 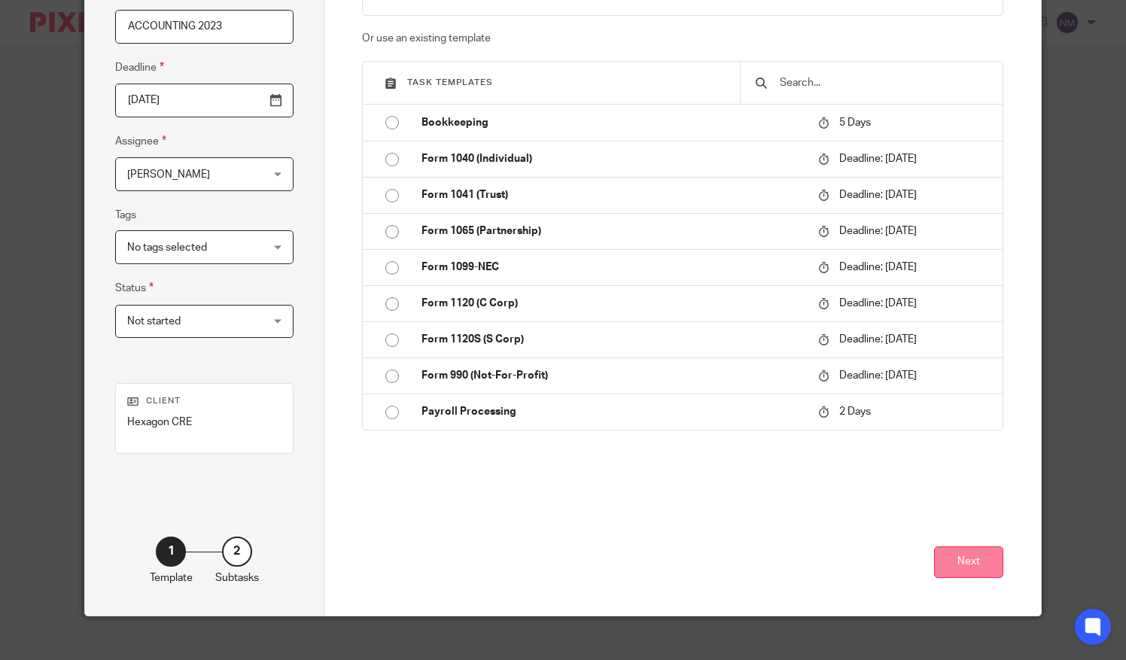 I want to click on p: Bookkeeping, so click(x=612, y=123).